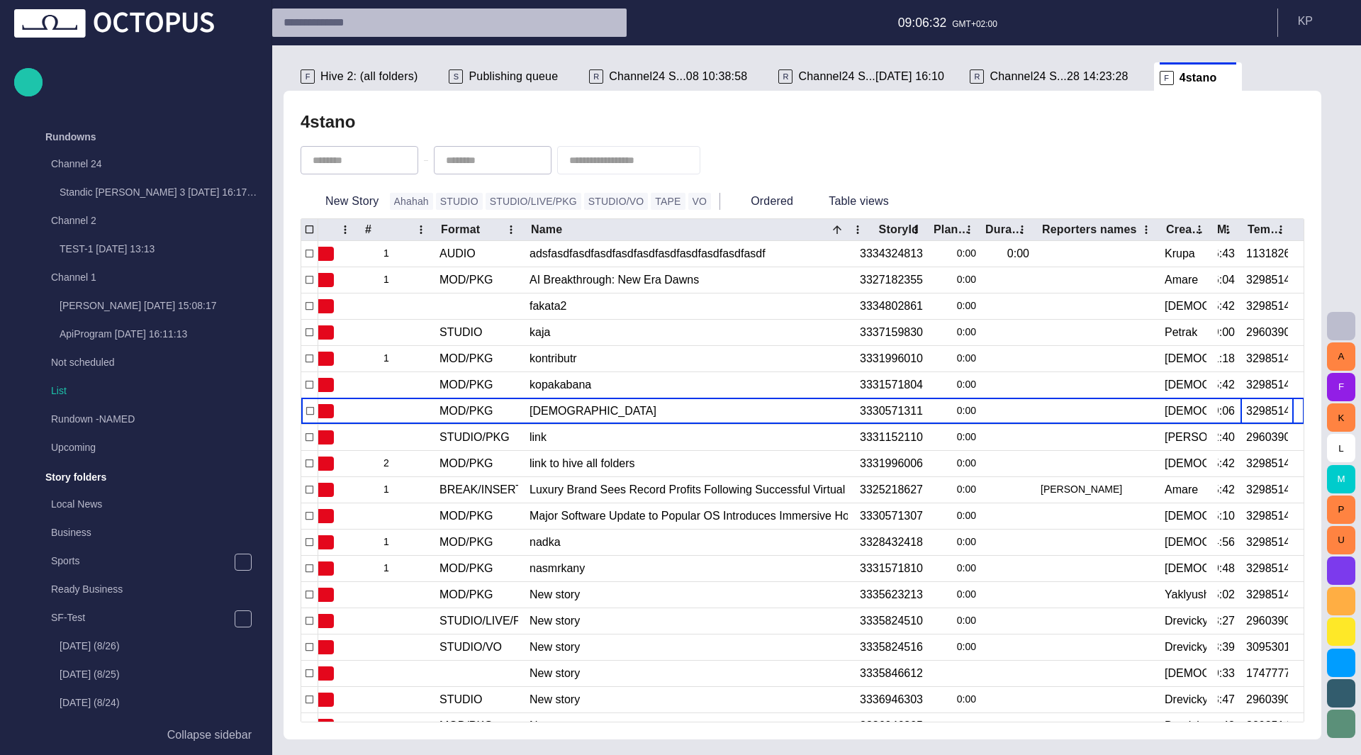  Describe the element at coordinates (899, 230) in the screenshot. I see `div: StoryId` at that location.